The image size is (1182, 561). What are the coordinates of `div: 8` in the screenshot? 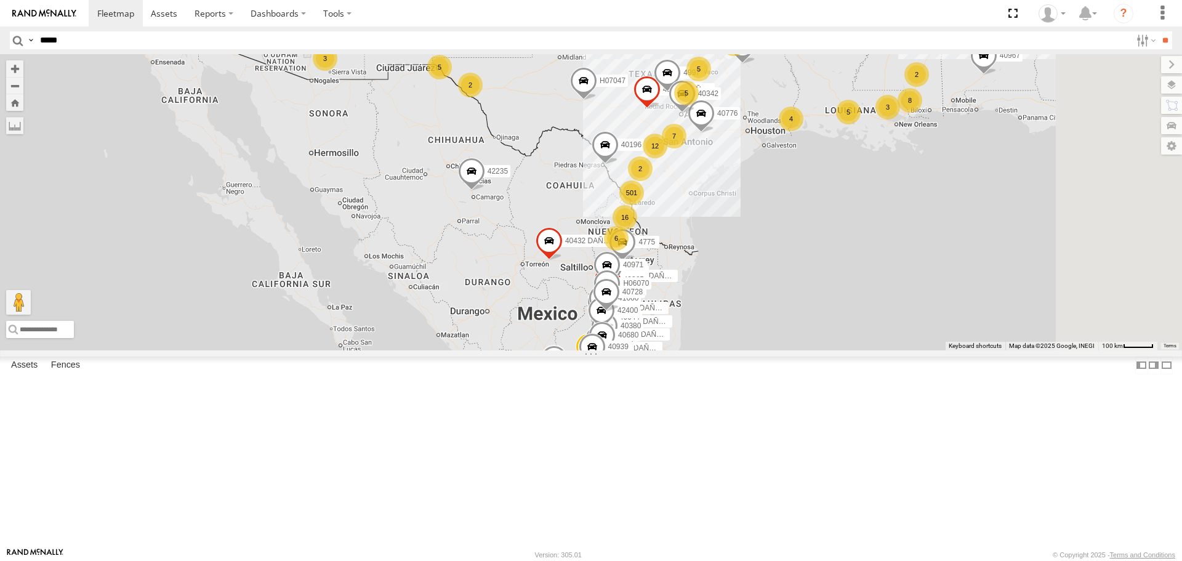 It's located at (910, 100).